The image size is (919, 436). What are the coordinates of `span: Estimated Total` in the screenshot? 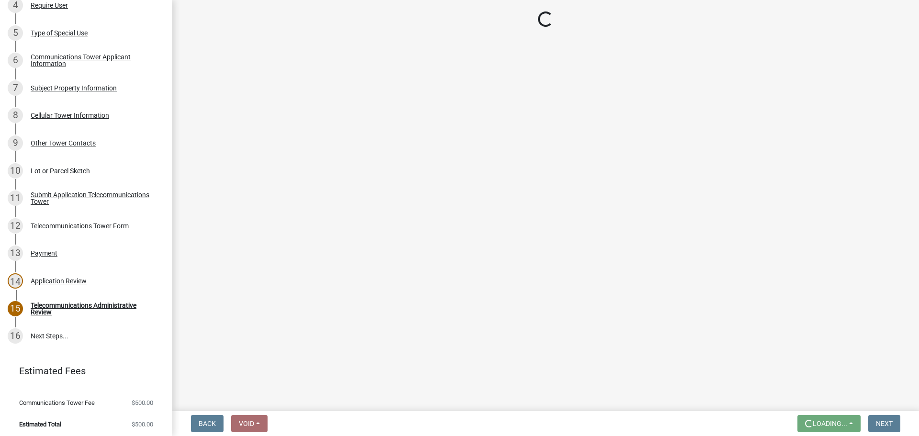 It's located at (40, 424).